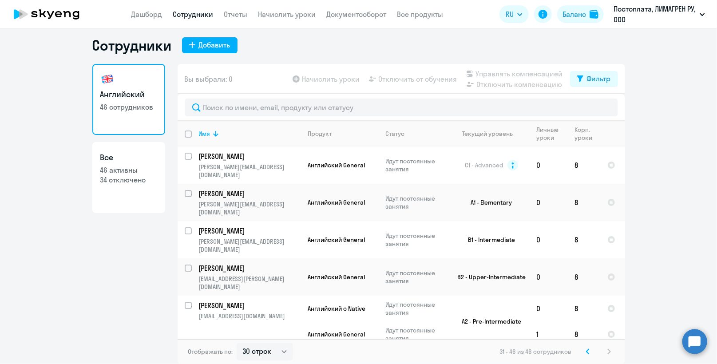 This screenshot has width=717, height=364. What do you see at coordinates (510, 14) in the screenshot?
I see `span: RU` at bounding box center [510, 14].